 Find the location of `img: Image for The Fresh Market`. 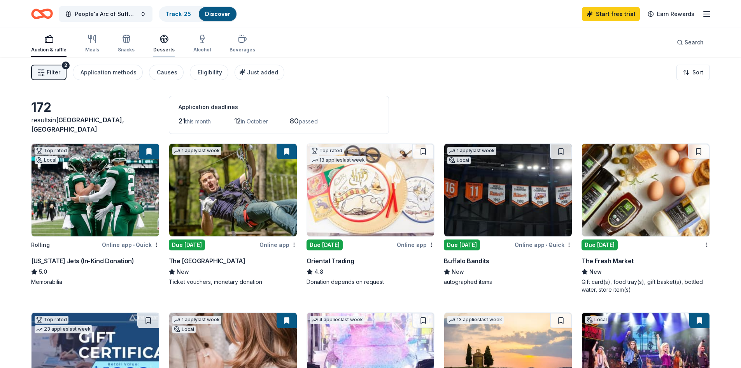

img: Image for The Fresh Market is located at coordinates (646, 190).